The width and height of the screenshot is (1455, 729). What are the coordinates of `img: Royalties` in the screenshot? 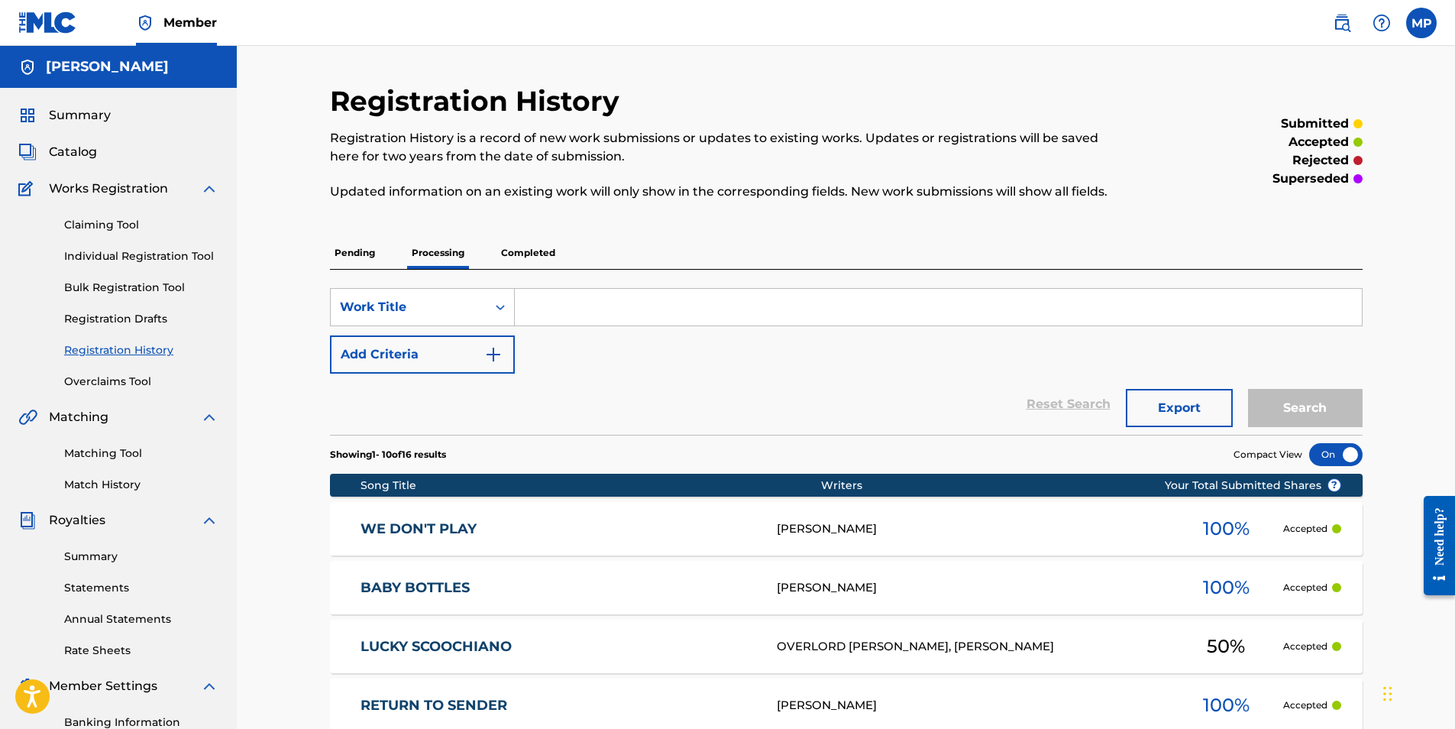 It's located at (27, 520).